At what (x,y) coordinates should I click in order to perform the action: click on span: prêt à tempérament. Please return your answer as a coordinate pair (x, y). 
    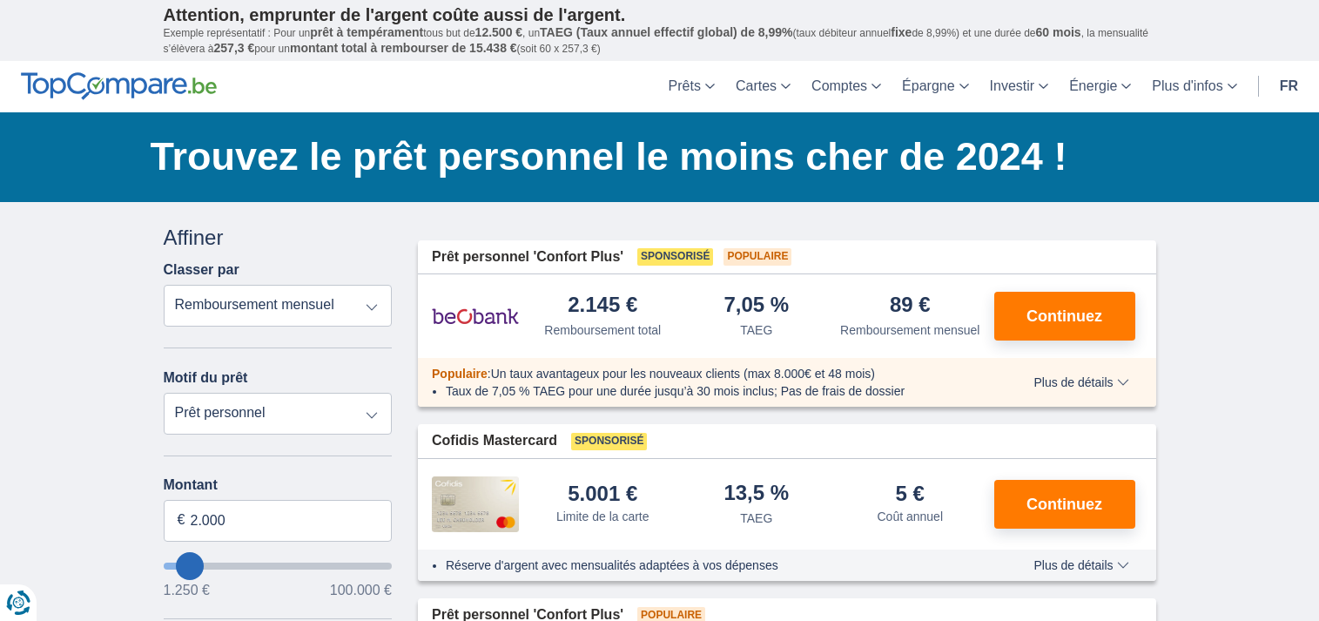
    Looking at the image, I should click on (366, 32).